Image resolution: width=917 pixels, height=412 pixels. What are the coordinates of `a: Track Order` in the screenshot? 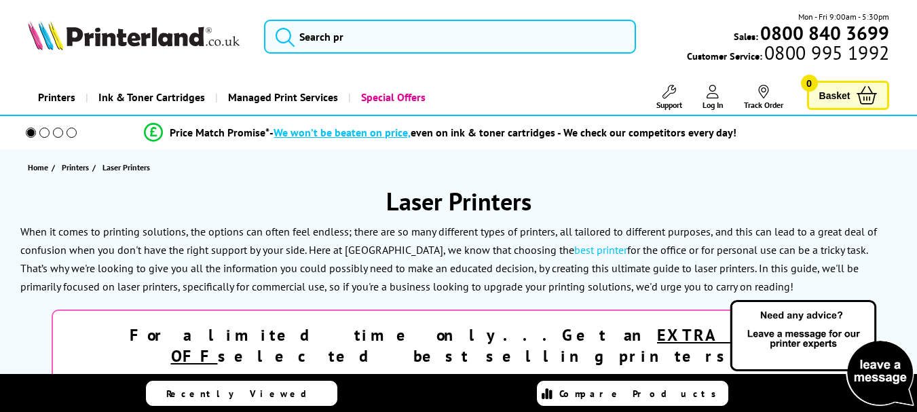 It's located at (764, 97).